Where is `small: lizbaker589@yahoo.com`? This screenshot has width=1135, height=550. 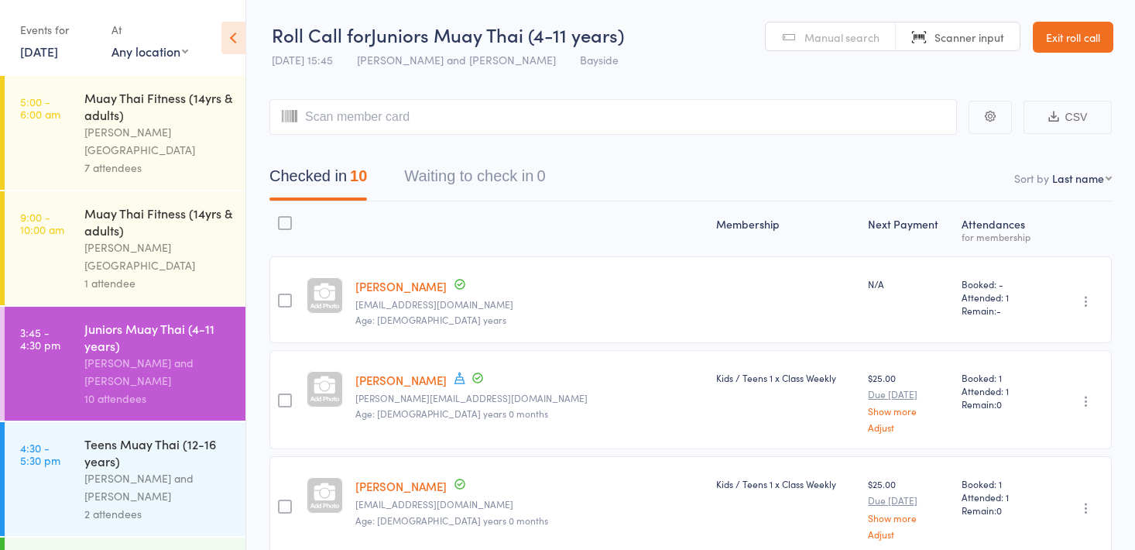 small: lizbaker589@yahoo.com is located at coordinates (530, 304).